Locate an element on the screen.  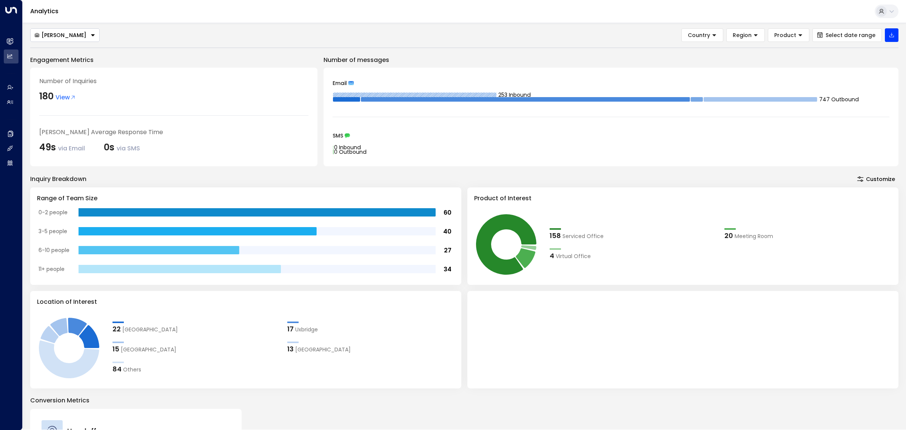
div: Button group with a nested menu is located at coordinates (65, 35).